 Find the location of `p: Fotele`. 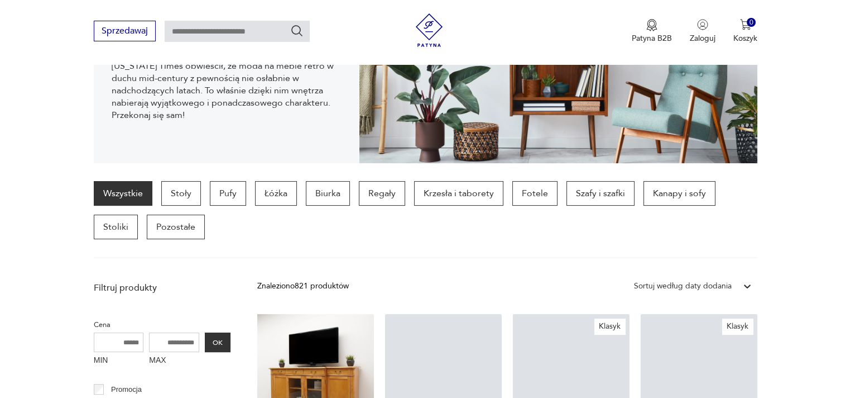

p: Fotele is located at coordinates (535, 193).